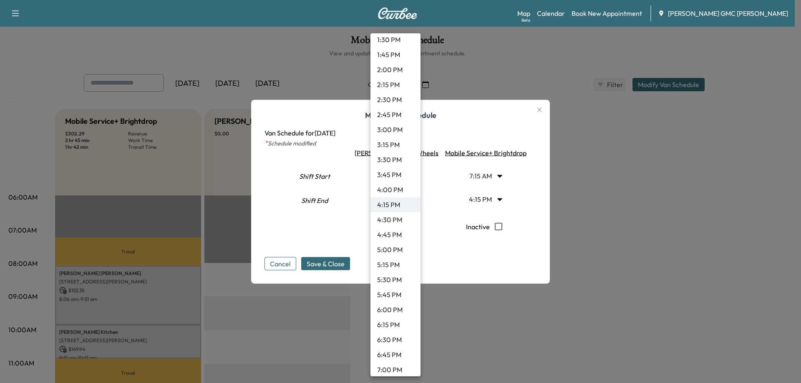 The image size is (801, 383). What do you see at coordinates (395, 370) in the screenshot?
I see `li: 7:00 PM` at bounding box center [395, 370].